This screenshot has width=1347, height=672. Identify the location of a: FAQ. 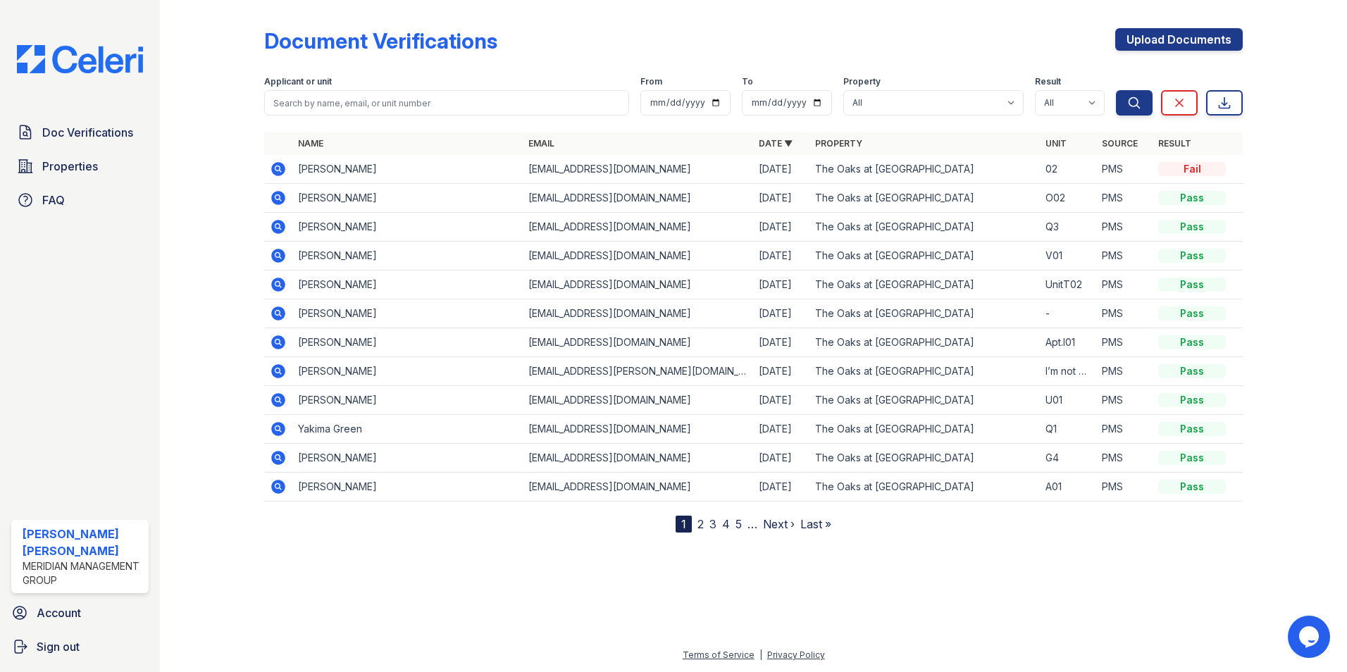
(80, 200).